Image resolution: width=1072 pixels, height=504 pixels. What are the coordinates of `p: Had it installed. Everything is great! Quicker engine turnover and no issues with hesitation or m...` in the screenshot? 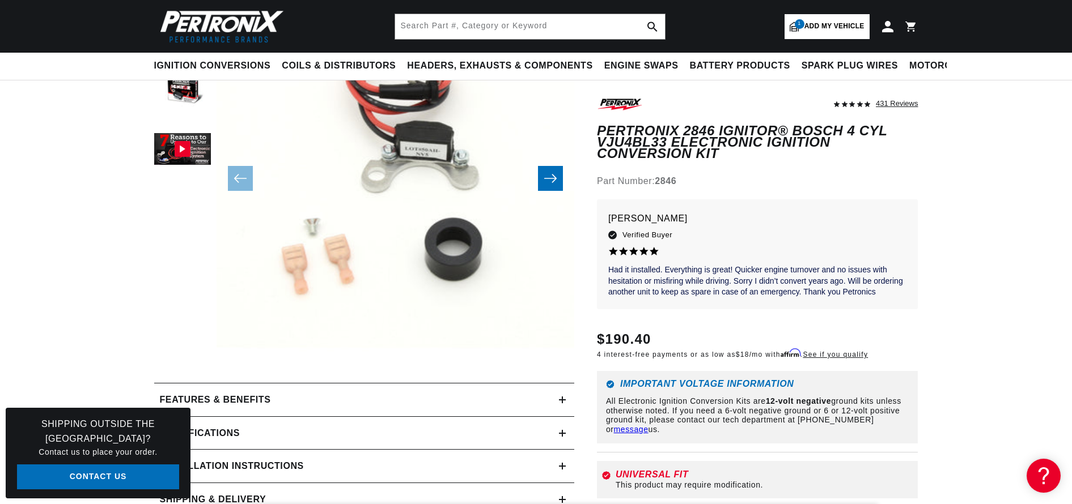 It's located at (757, 281).